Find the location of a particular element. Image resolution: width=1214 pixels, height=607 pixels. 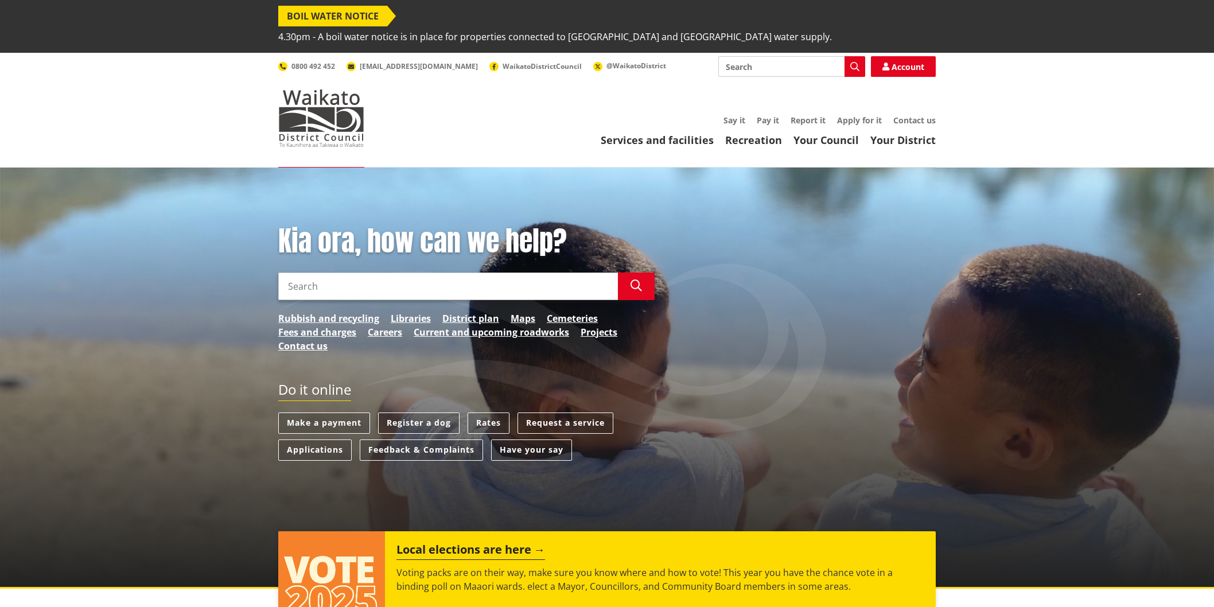

a: Current and upcoming roadworks is located at coordinates (491, 332).